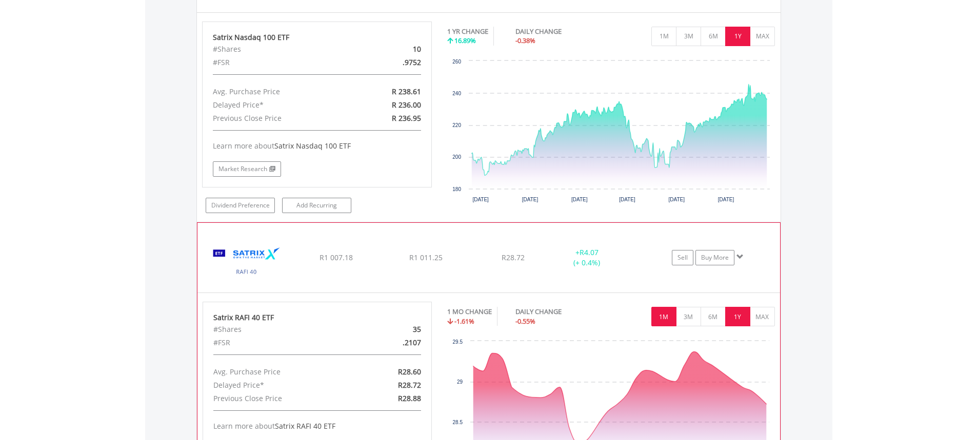  Describe the element at coordinates (682, 258) in the screenshot. I see `a: Sell` at that location.